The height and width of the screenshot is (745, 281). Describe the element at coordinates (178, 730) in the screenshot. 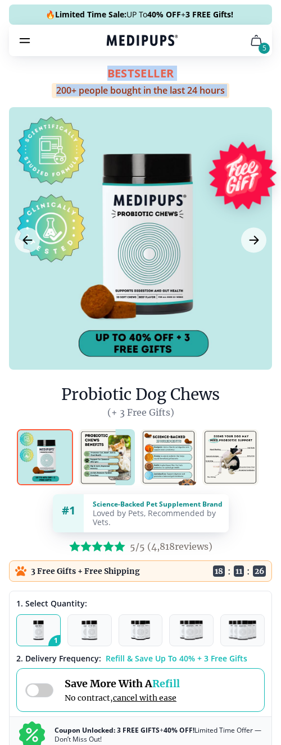

I see `b: 40% OFF!` at that location.